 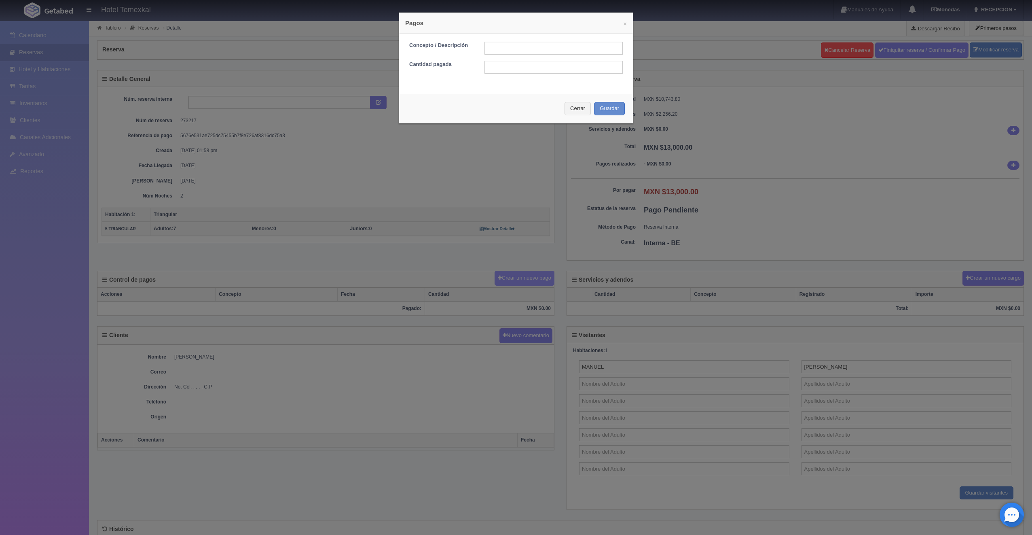 What do you see at coordinates (441, 45) in the screenshot?
I see `label: Concepto / Descripción` at bounding box center [441, 45].